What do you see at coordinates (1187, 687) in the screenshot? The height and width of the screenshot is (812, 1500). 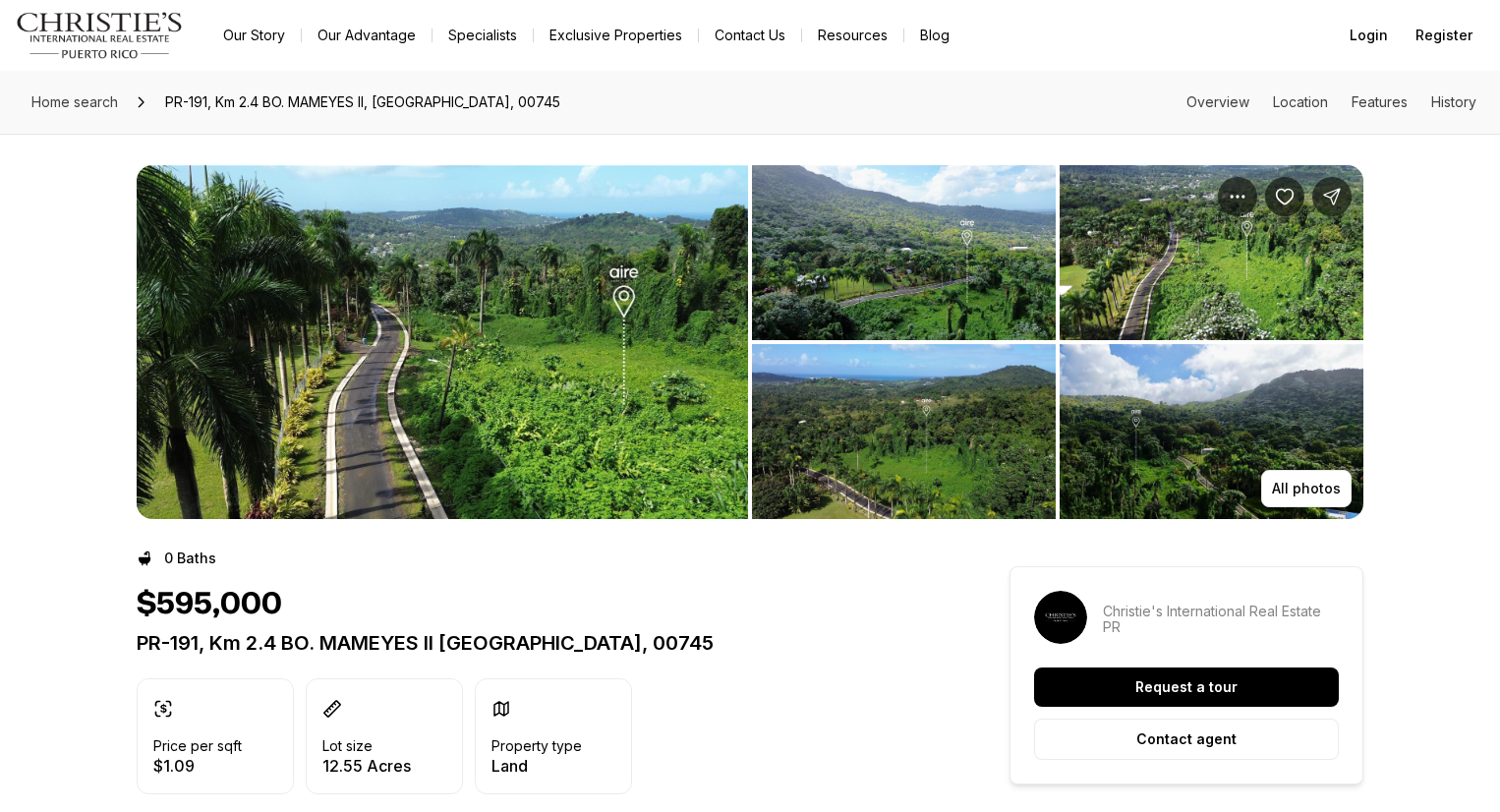 I see `button: Request a tour` at bounding box center [1187, 687].